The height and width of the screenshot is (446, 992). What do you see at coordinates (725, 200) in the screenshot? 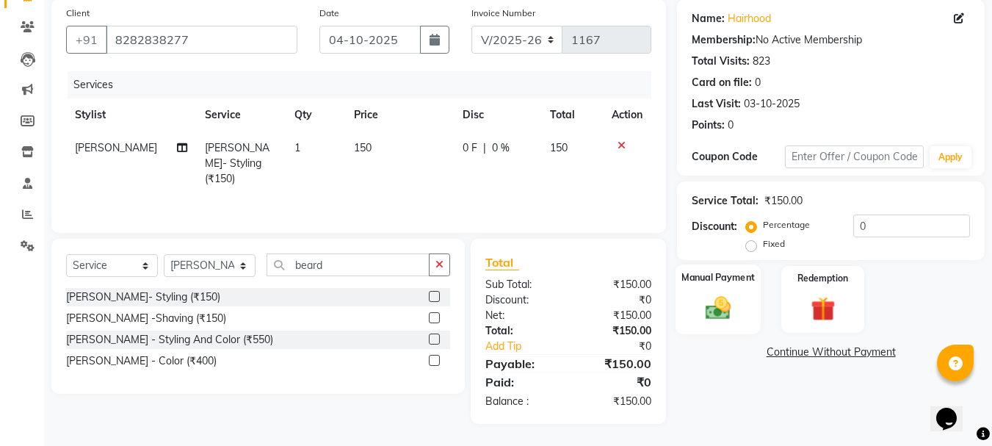
I see `div: Service Total:` at bounding box center [725, 200].